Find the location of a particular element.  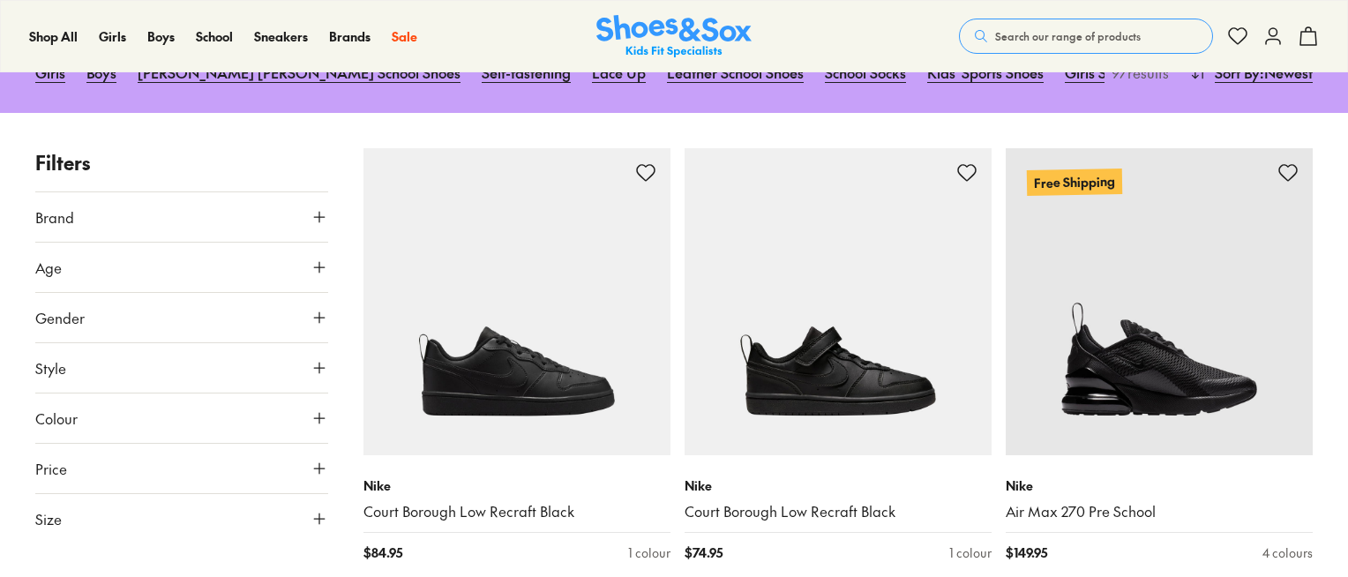

span: Age is located at coordinates (49, 267).